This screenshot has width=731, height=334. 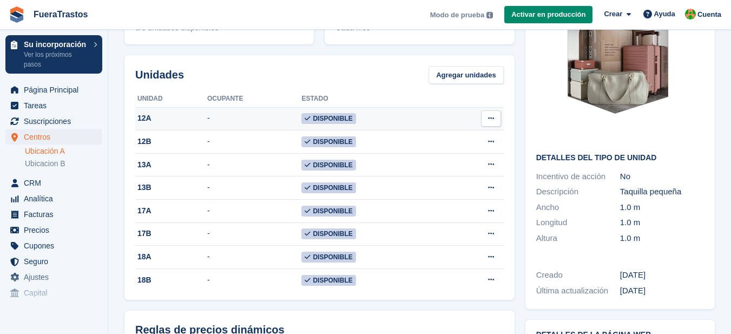 What do you see at coordinates (56, 199) in the screenshot?
I see `span: Analítica` at bounding box center [56, 199].